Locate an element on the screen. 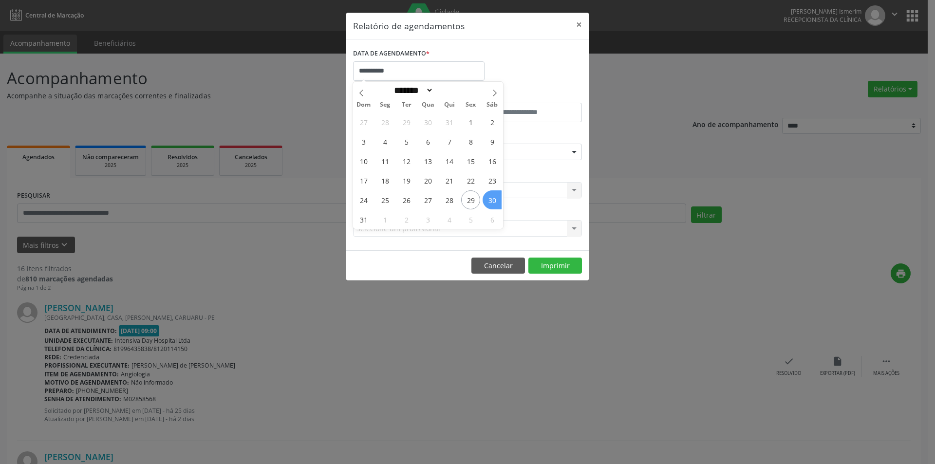  span: Agosto 17, 2025 is located at coordinates (363, 180).